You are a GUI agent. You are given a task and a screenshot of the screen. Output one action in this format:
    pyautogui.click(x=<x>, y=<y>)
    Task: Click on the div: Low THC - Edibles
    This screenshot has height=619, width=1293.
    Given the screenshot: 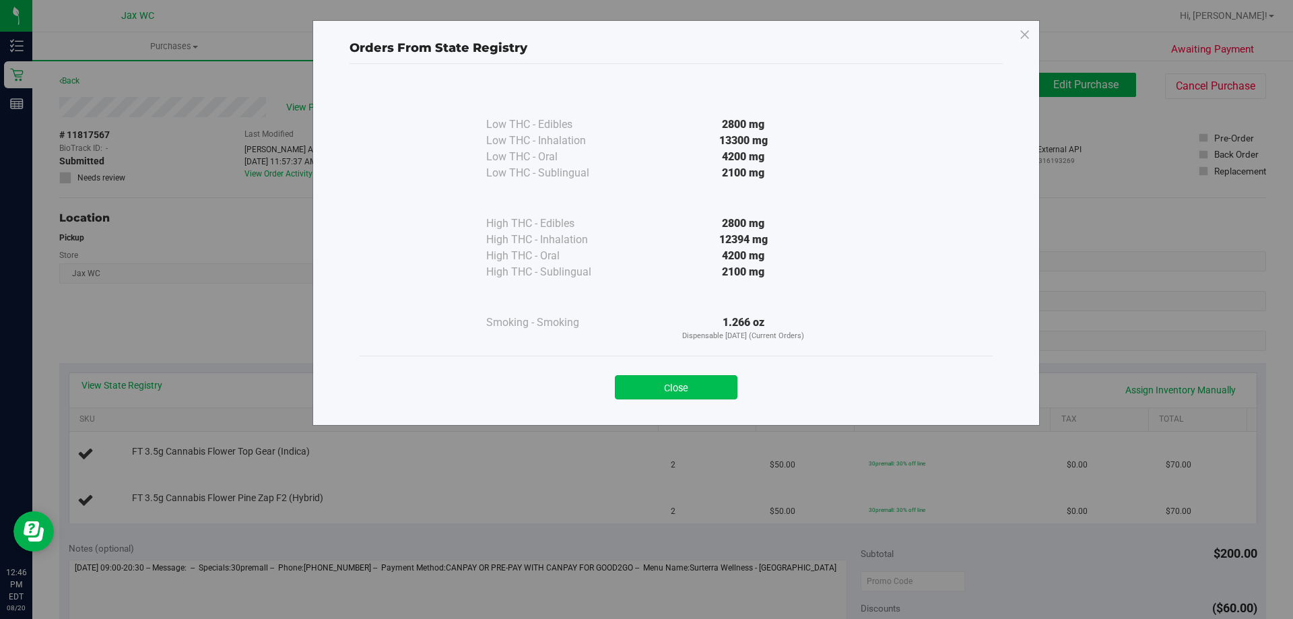 What is the action you would take?
    pyautogui.click(x=554, y=125)
    